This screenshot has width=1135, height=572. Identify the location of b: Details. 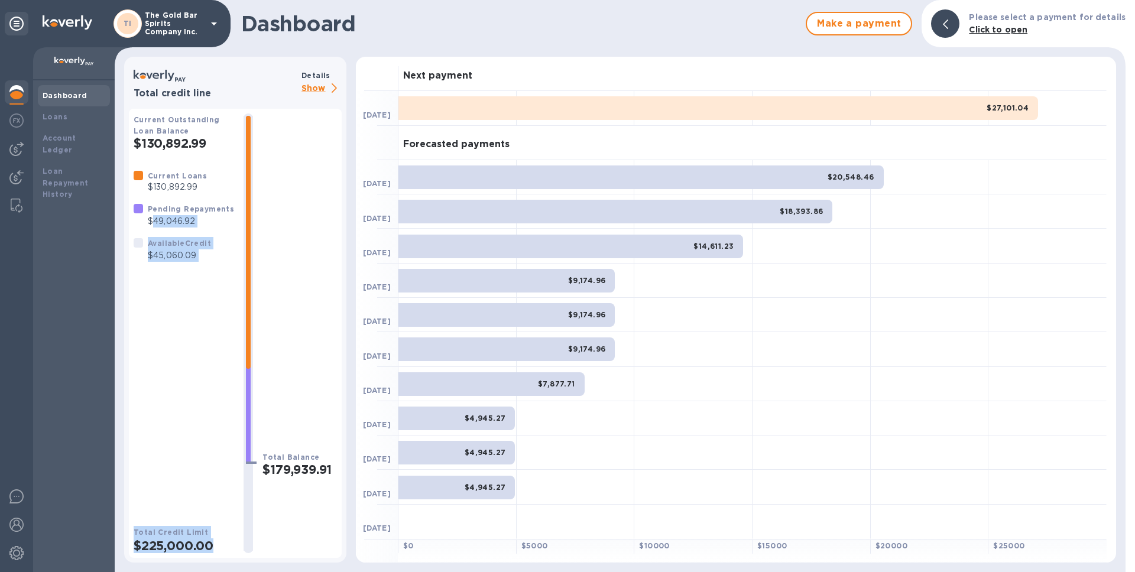
(316, 75).